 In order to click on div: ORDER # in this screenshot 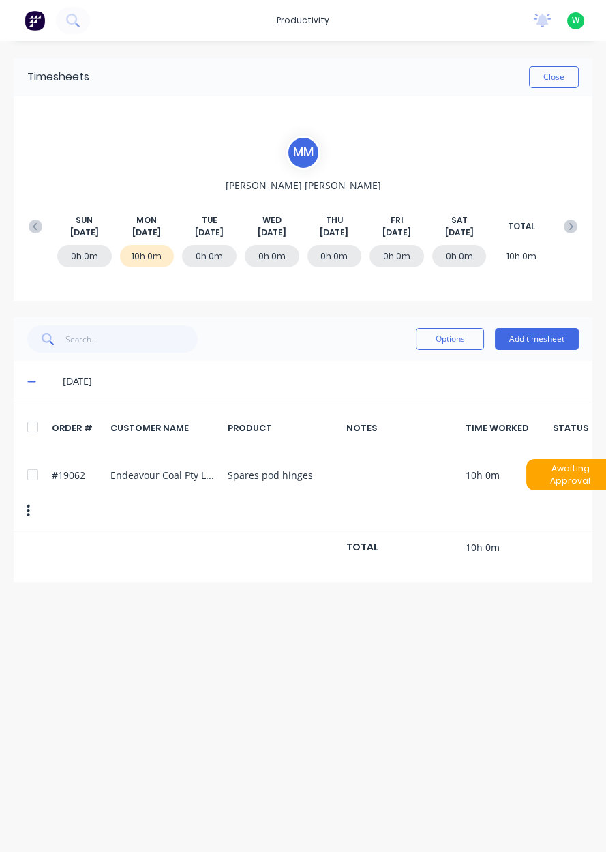, I will do `click(77, 427)`.